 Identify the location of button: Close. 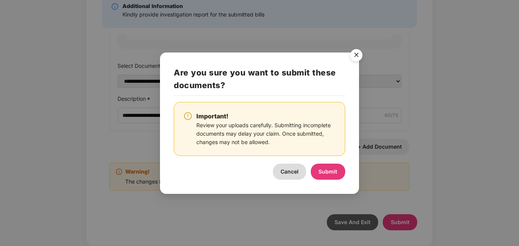
(356, 56).